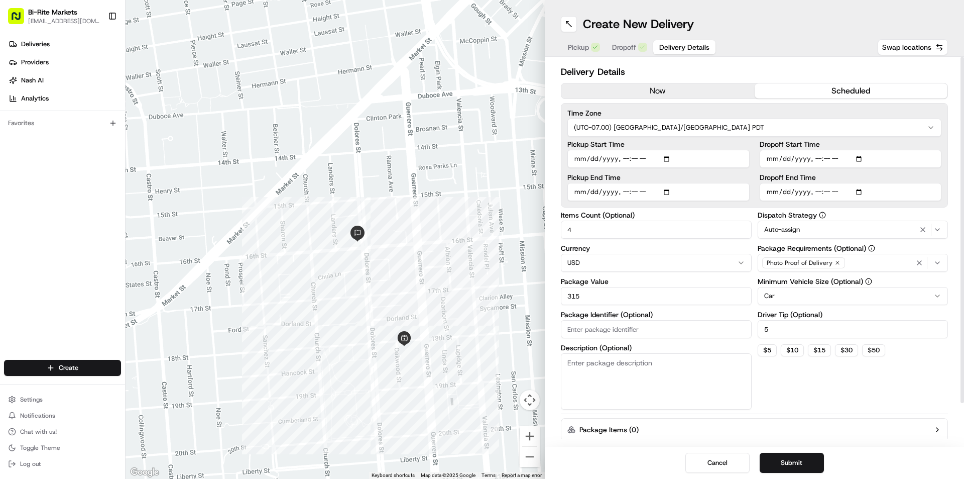 This screenshot has width=964, height=479. I want to click on div: Past conversations, so click(39, 135).